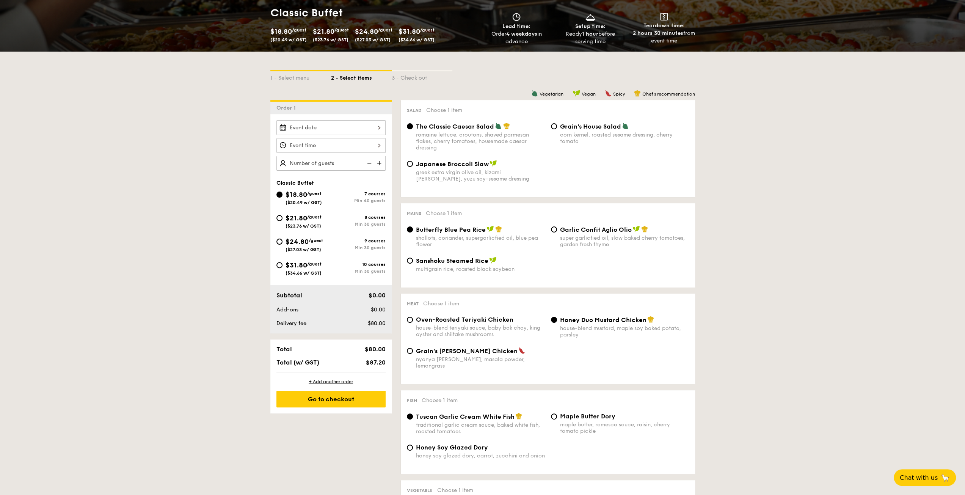  What do you see at coordinates (480, 241) in the screenshot?
I see `div: shallots, coriander, supergarlicfied oil, blue pea flower` at bounding box center [480, 241].